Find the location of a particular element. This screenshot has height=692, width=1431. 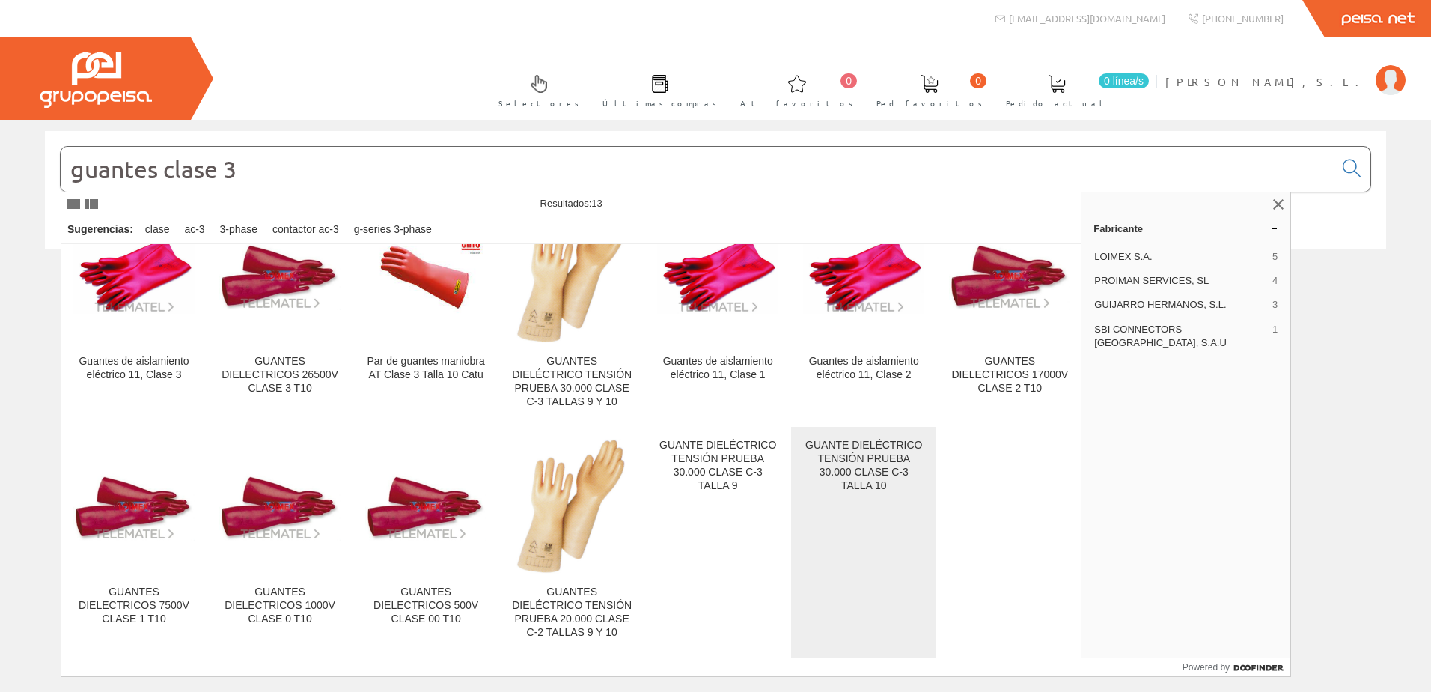

div: GUANTES DIELECTRICOS 500V CLASE 00 T10 is located at coordinates (426, 605).